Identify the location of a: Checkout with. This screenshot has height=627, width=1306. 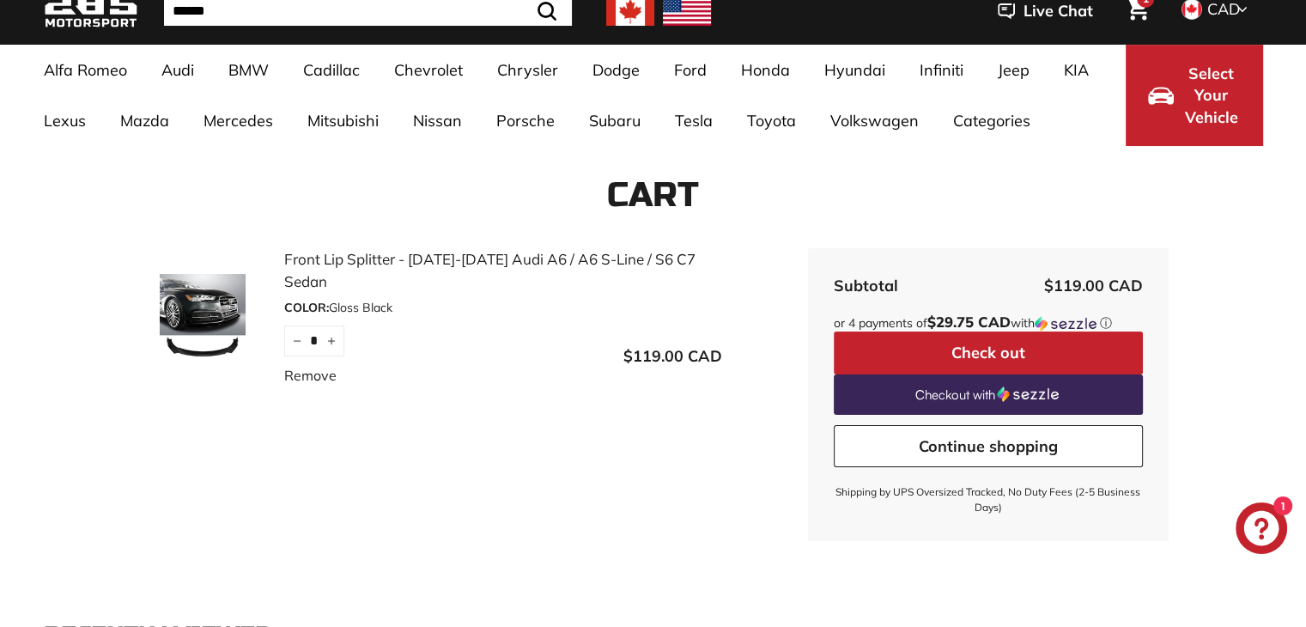
(988, 394).